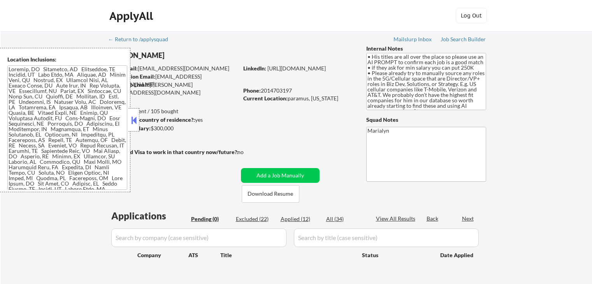  What do you see at coordinates (204, 255) in the screenshot?
I see `div: ATS` at bounding box center [204, 255].